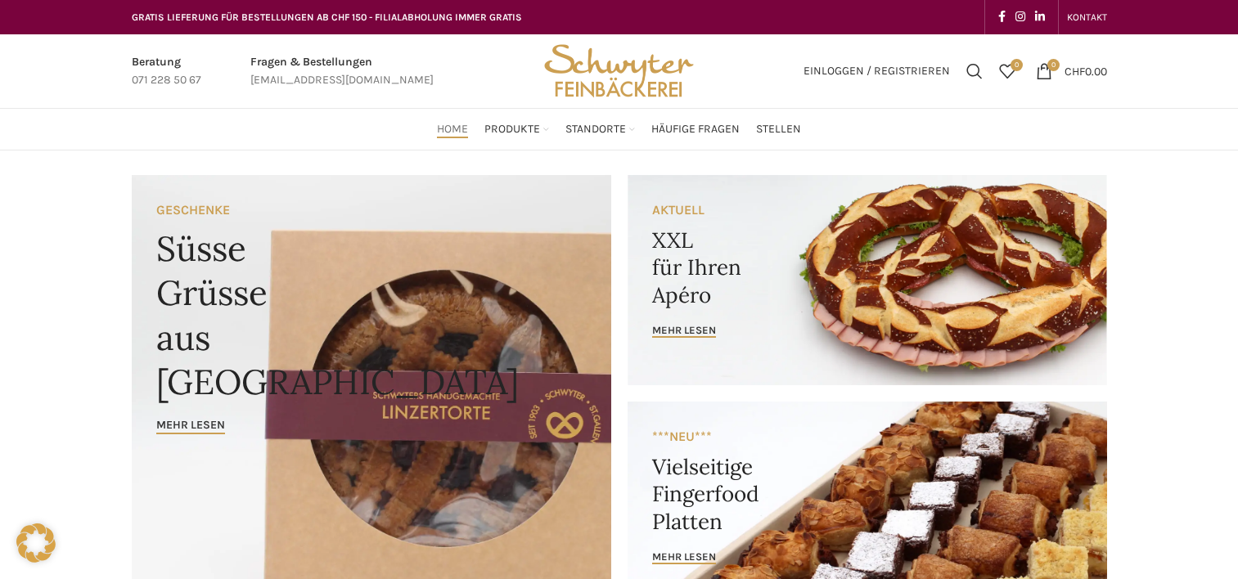 The image size is (1238, 579). I want to click on div: Meine Wunschliste, so click(1007, 71).